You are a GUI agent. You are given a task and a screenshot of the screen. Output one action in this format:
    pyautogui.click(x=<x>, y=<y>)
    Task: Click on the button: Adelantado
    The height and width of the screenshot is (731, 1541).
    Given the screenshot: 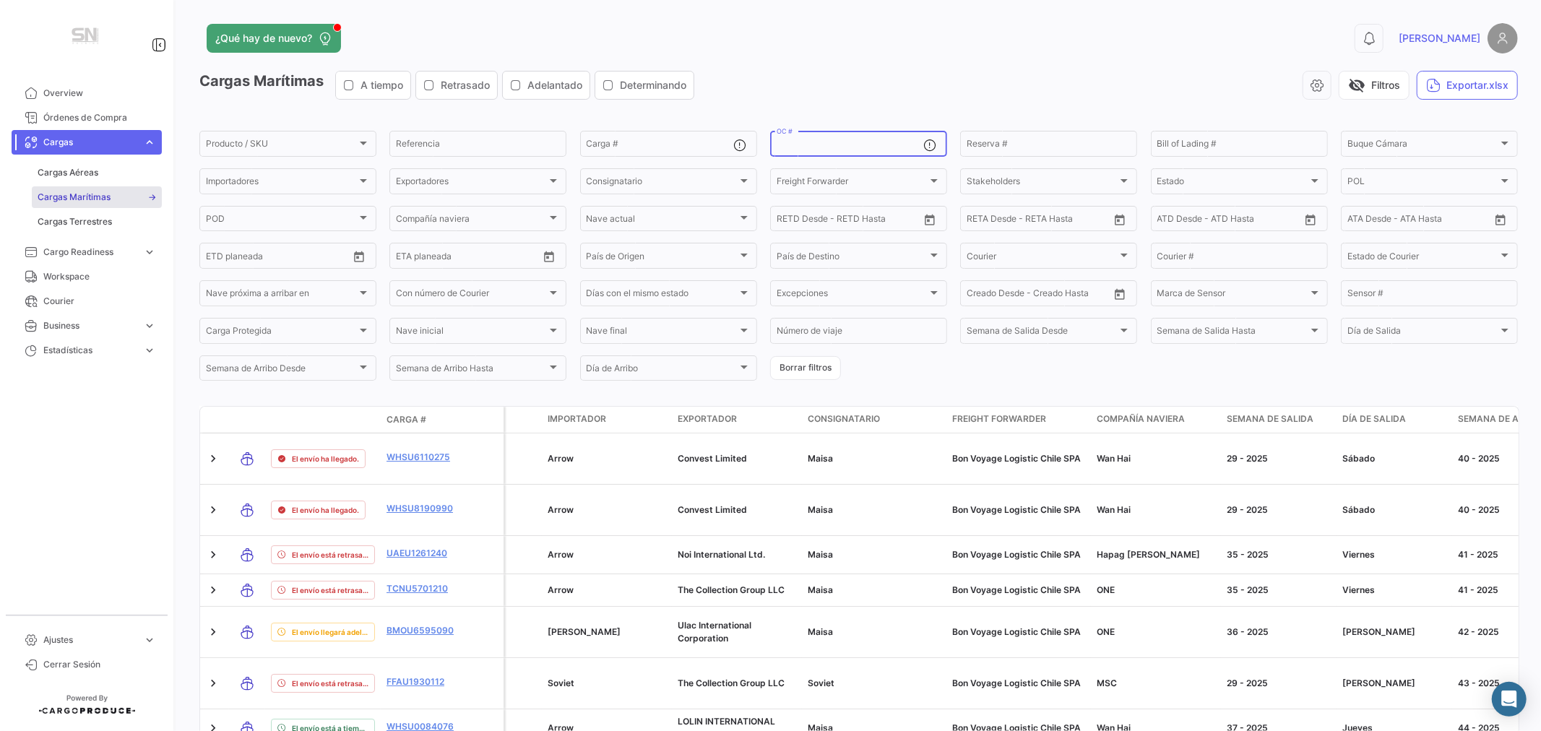 What is the action you would take?
    pyautogui.click(x=546, y=85)
    